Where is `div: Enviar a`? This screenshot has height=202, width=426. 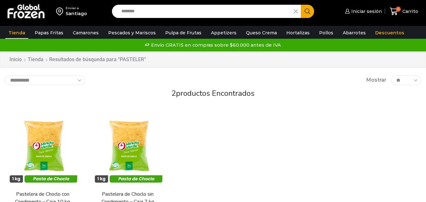
div: Enviar a is located at coordinates (76, 8).